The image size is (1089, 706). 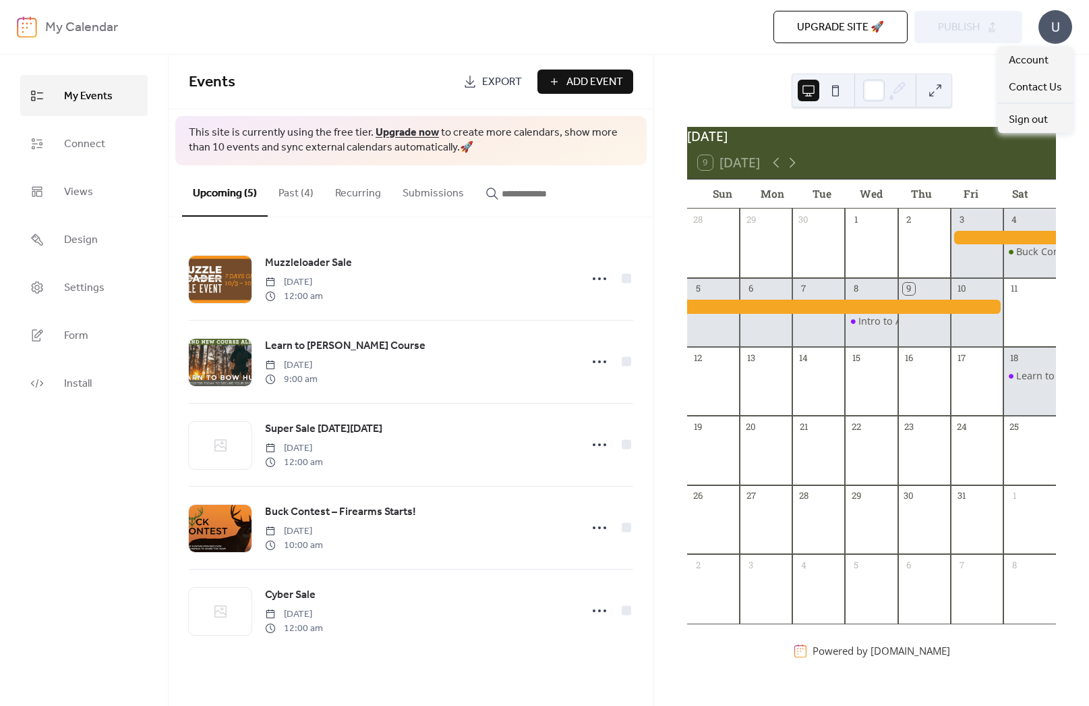 What do you see at coordinates (1021, 194) in the screenshot?
I see `div: Sat` at bounding box center [1021, 194].